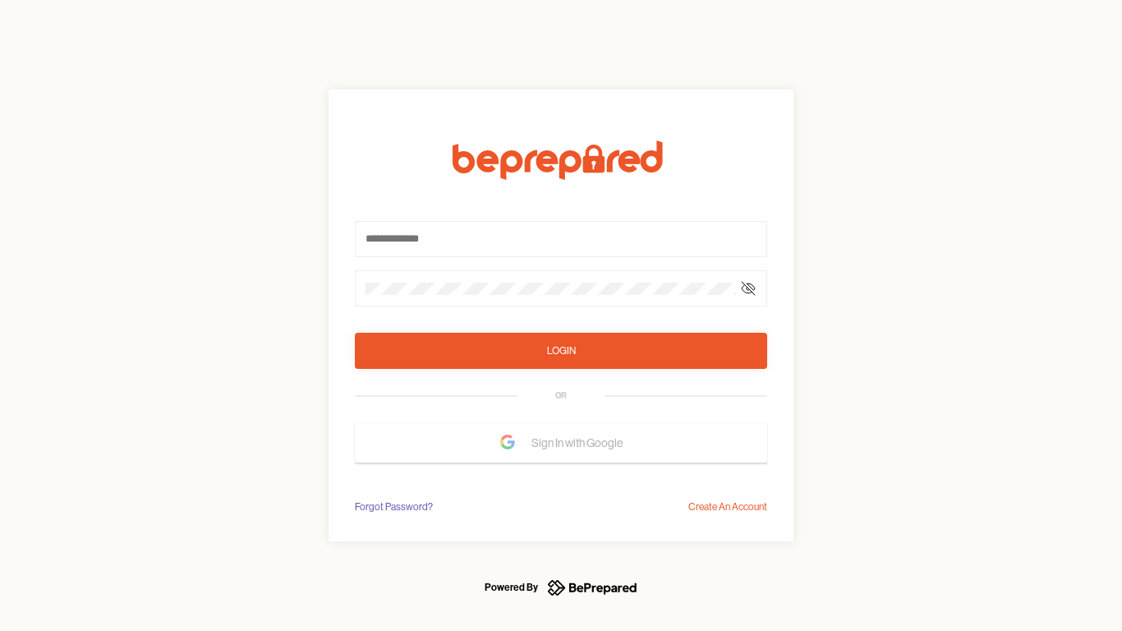 Image resolution: width=1122 pixels, height=631 pixels. I want to click on button: Sign In with Google, so click(561, 443).